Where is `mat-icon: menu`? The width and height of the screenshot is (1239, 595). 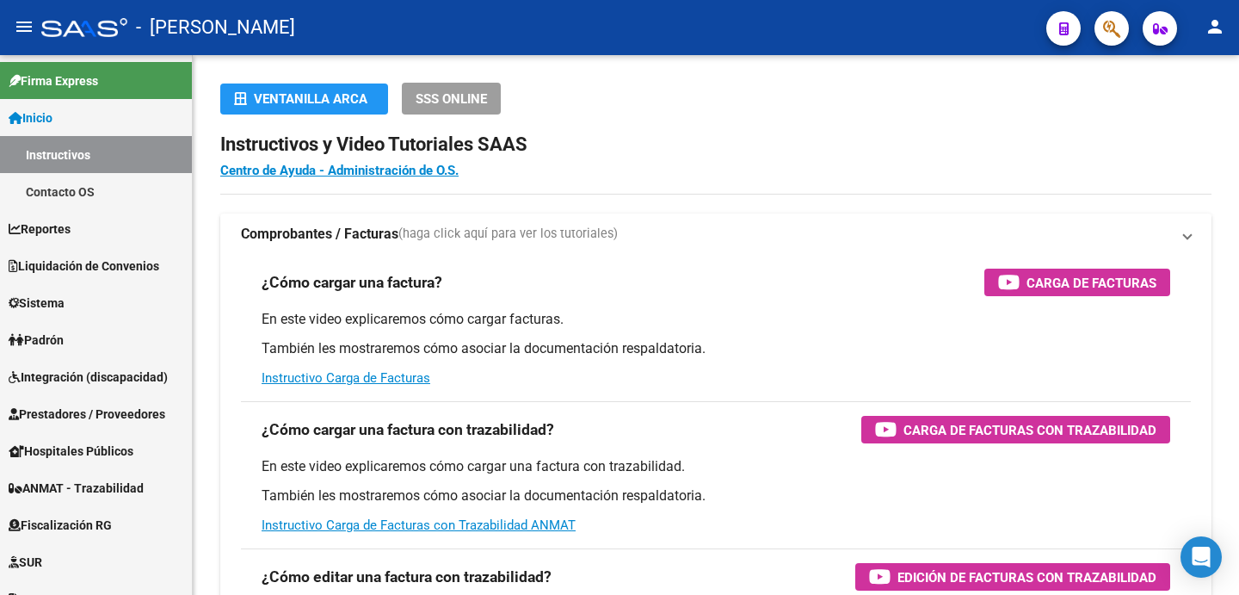 mat-icon: menu is located at coordinates (24, 27).